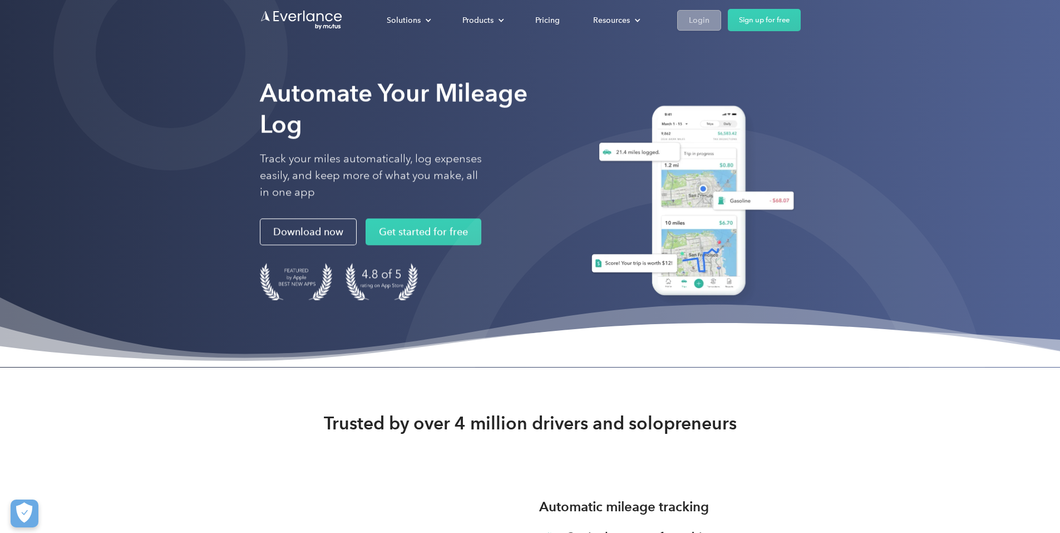 The image size is (1060, 533). I want to click on img: 4.9 out of 5 stars on the app store, so click(382, 282).